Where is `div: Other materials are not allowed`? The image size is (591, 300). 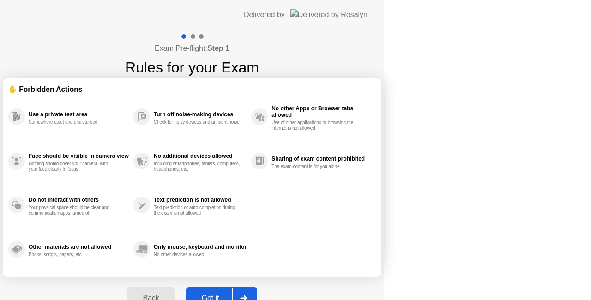 div: Other materials are not allowed is located at coordinates (79, 247).